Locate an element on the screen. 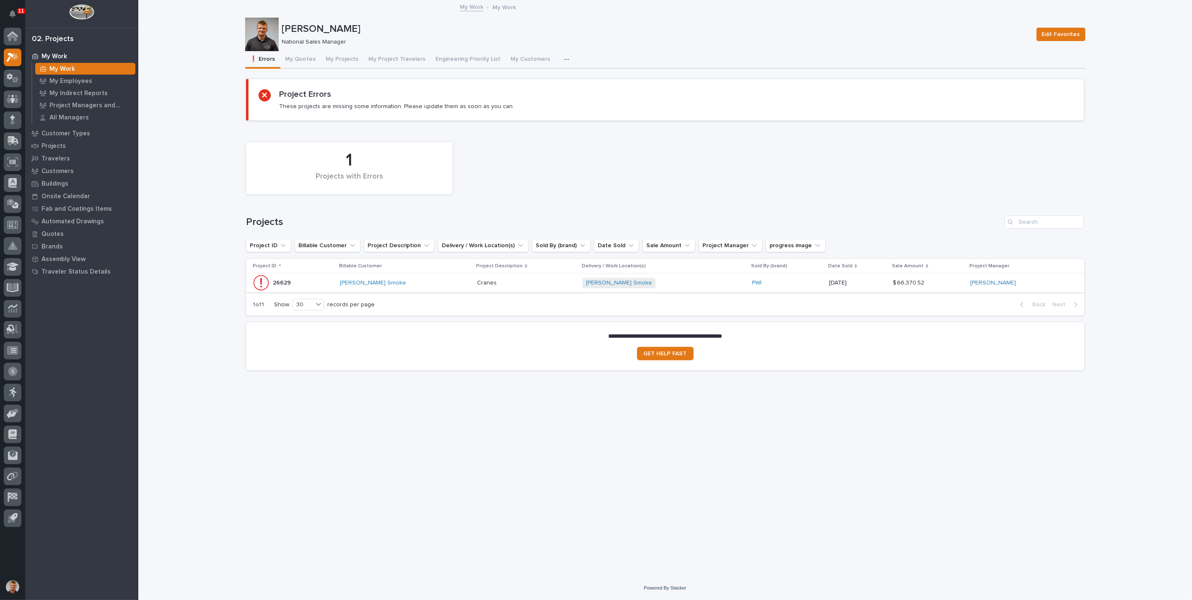 This screenshot has height=600, width=1192. p: Assembly View is located at coordinates (63, 260).